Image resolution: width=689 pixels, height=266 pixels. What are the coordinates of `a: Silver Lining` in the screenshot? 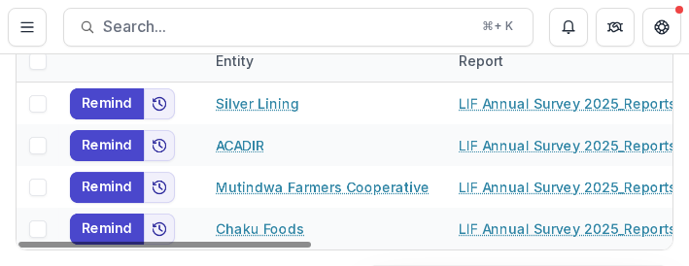 It's located at (257, 103).